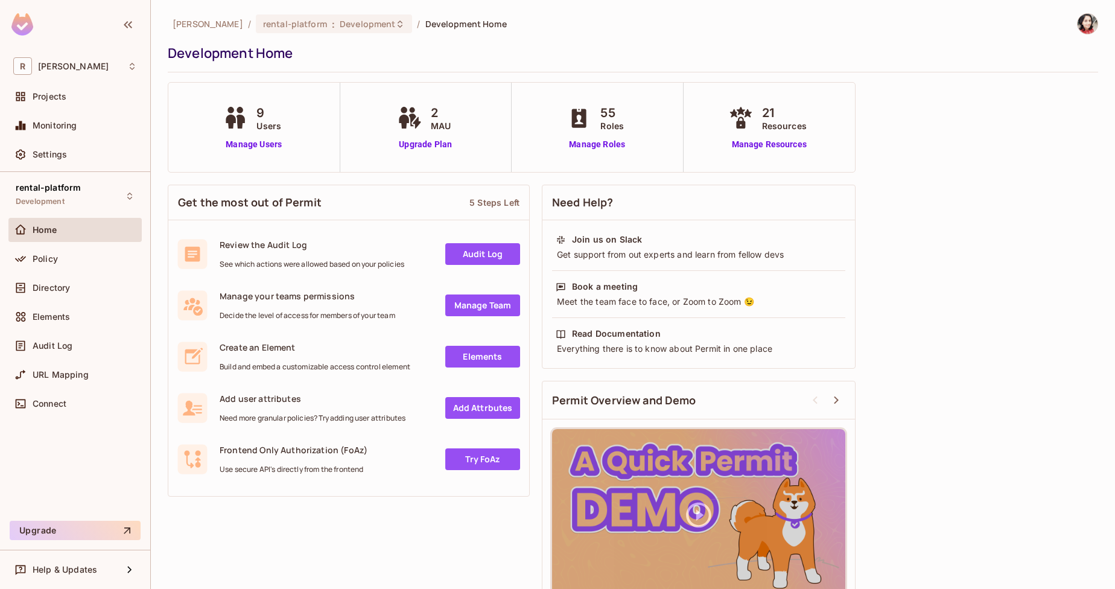 This screenshot has height=589, width=1115. I want to click on div: Development Home, so click(630, 53).